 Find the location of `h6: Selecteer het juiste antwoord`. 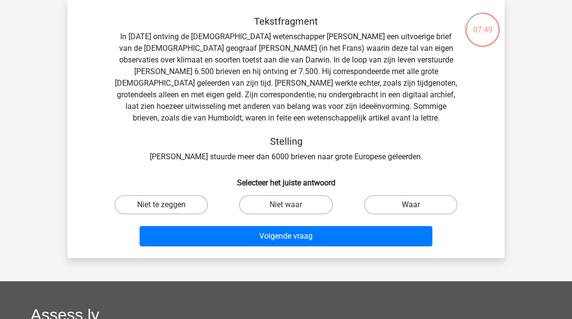

h6: Selecteer het juiste antwoord is located at coordinates (286, 179).